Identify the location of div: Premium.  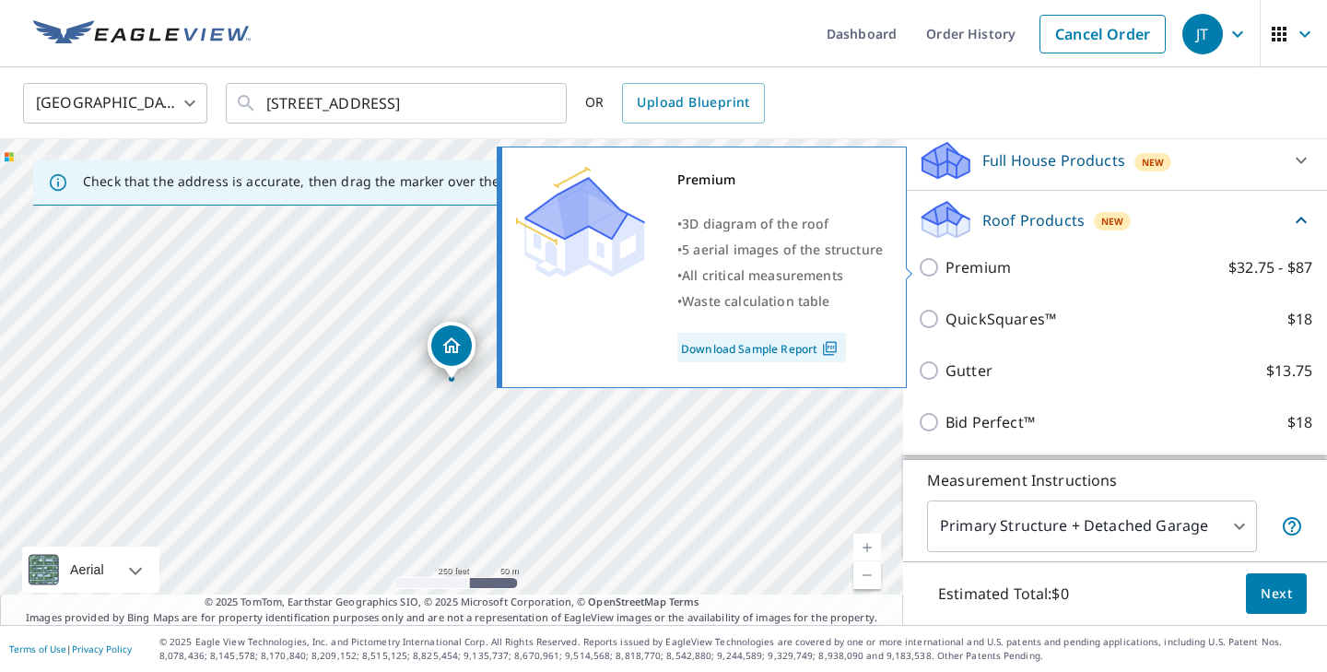
(780, 180).